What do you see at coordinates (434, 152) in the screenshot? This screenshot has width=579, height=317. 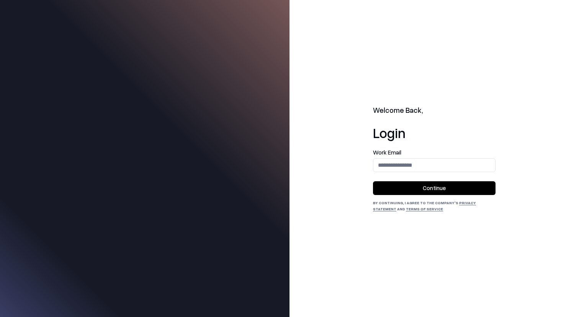 I see `label: Work Email` at bounding box center [434, 152].